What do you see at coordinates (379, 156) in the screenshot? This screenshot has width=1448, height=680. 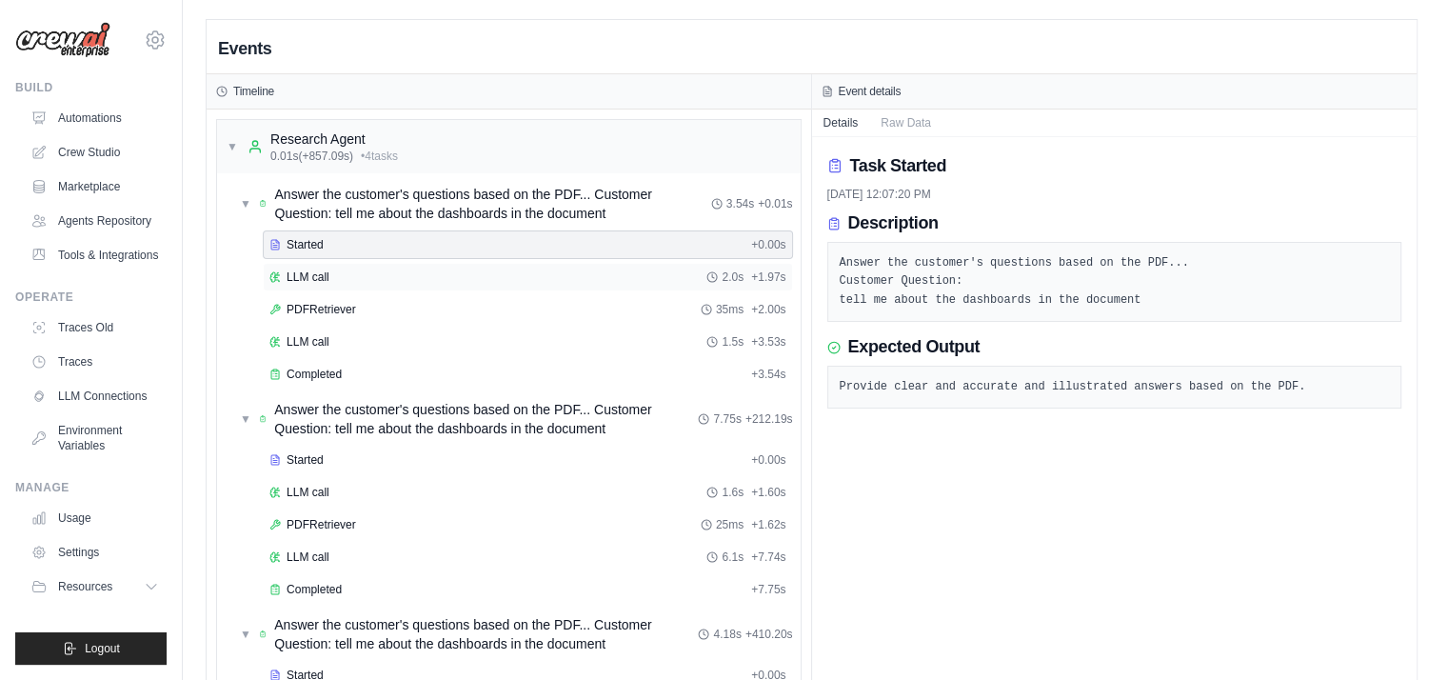 I see `span: • 4 task s` at bounding box center [379, 156].